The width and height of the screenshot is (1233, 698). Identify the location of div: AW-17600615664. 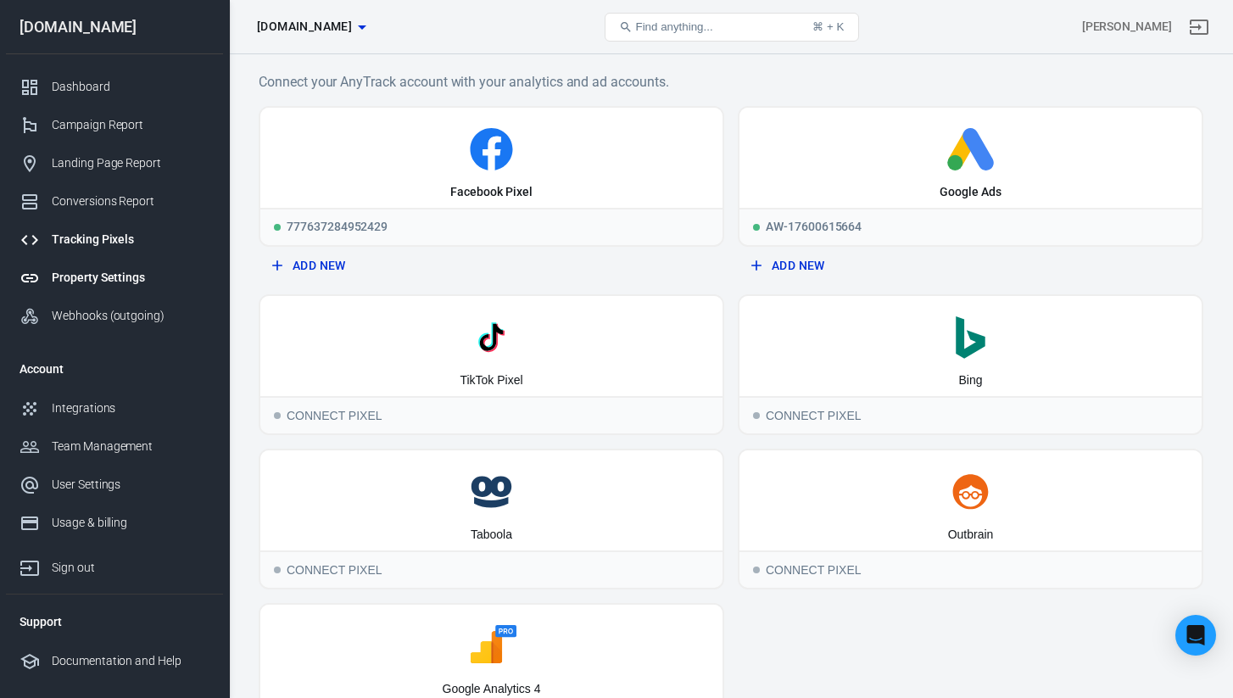
(970, 226).